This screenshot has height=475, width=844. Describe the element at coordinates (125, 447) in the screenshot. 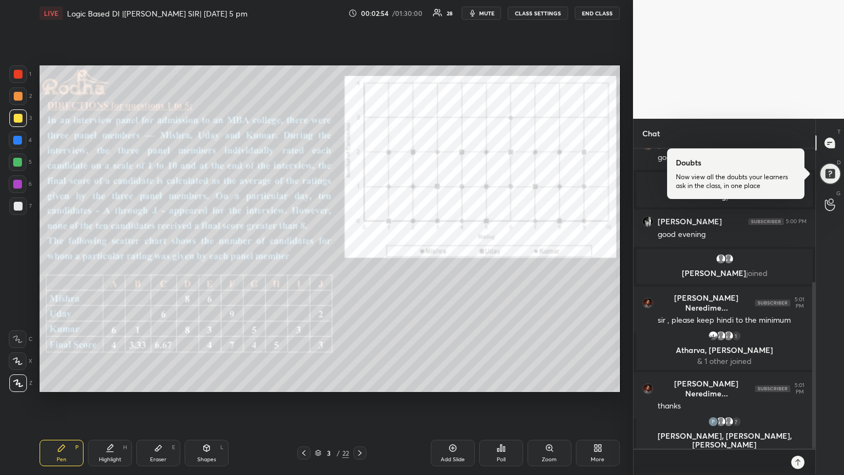

I see `div: H` at that location.